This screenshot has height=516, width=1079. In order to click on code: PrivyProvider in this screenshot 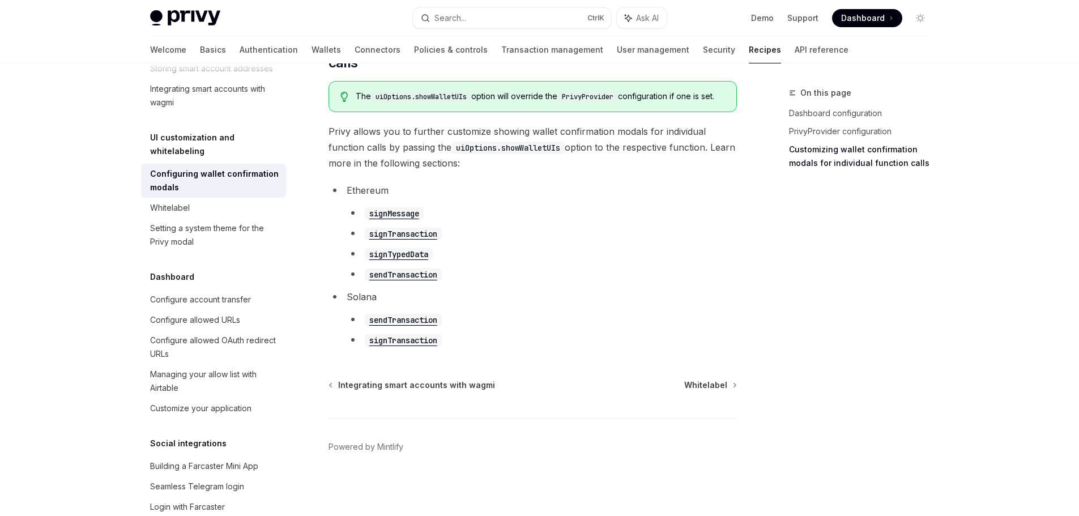, I will do `click(587, 97)`.